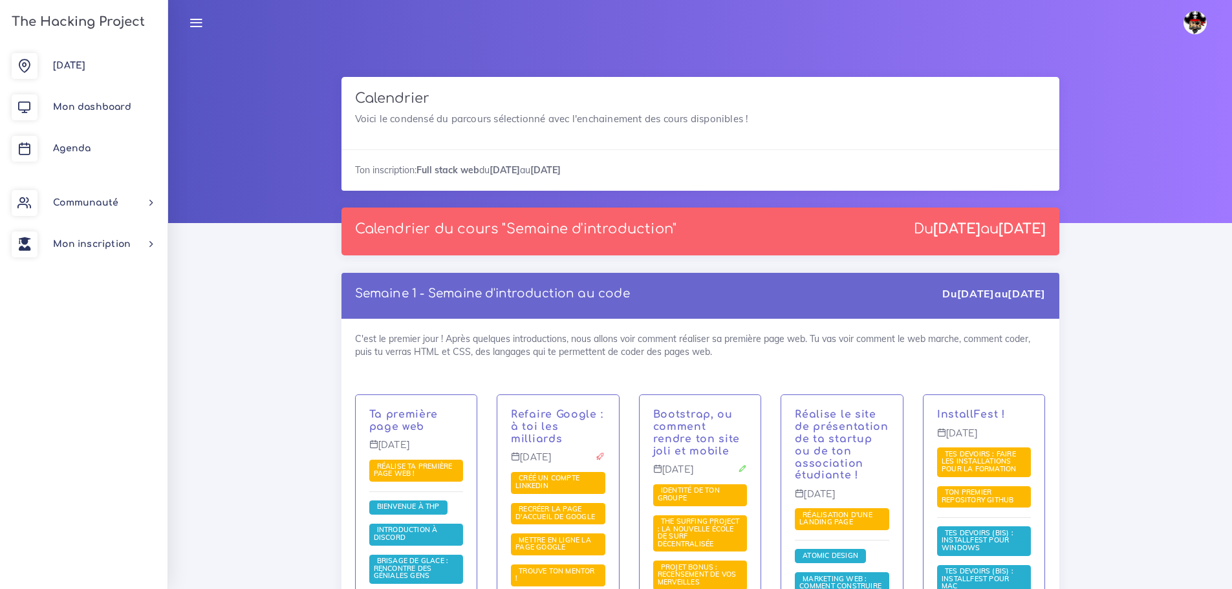 The width and height of the screenshot is (1232, 589). Describe the element at coordinates (698, 532) in the screenshot. I see `span: The Surfing Project : la nouvelle école de surf décentralisée` at that location.